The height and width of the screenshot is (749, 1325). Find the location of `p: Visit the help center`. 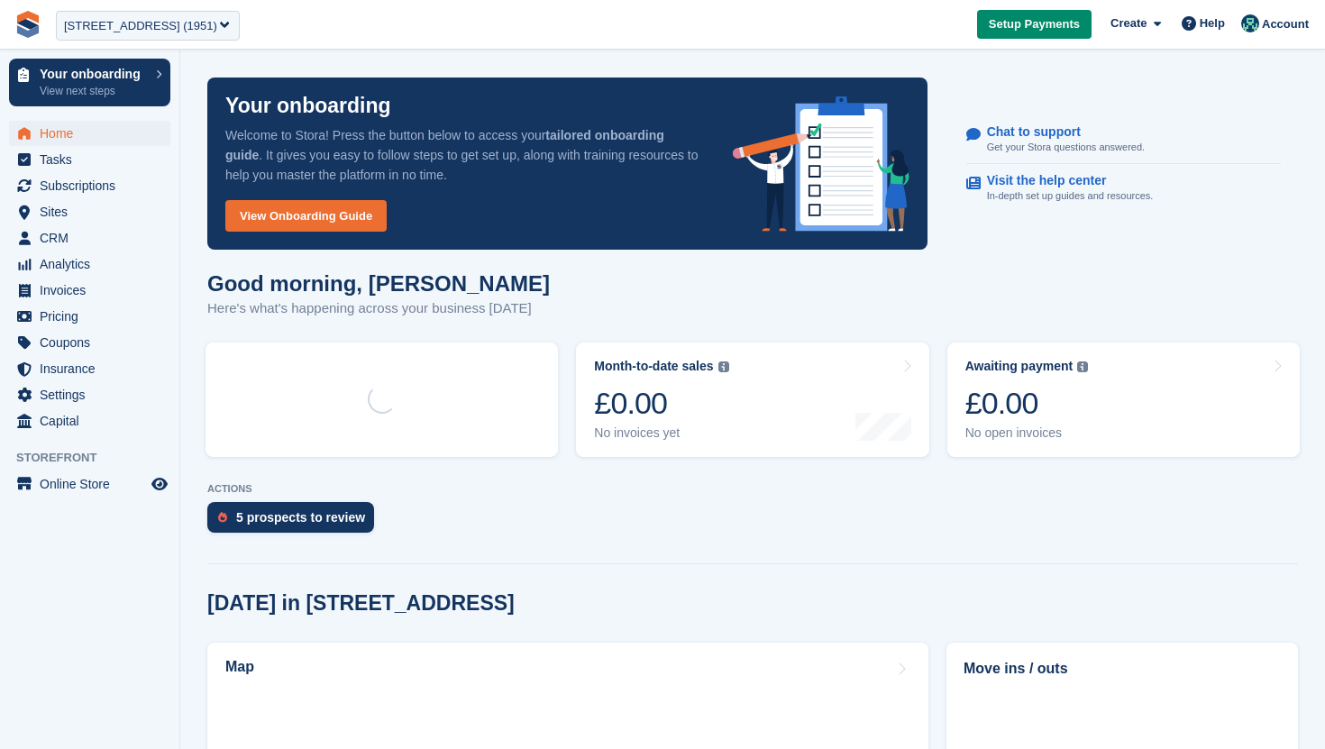

p: Visit the help center is located at coordinates (1063, 180).